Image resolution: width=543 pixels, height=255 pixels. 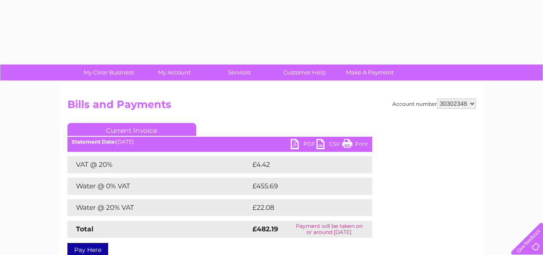 What do you see at coordinates (109, 72) in the screenshot?
I see `a: My Clear Business` at bounding box center [109, 72].